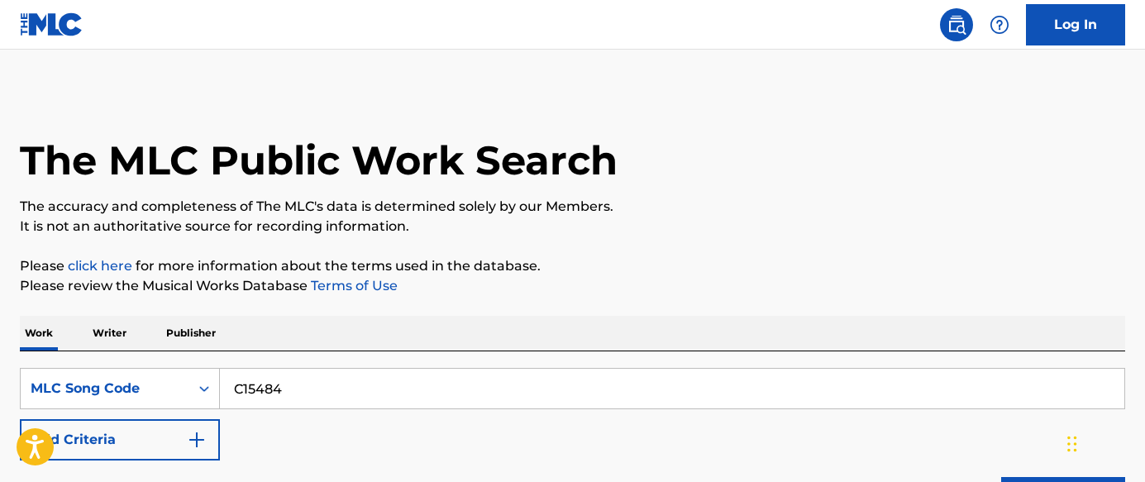 This screenshot has width=1145, height=482. Describe the element at coordinates (120, 440) in the screenshot. I see `button: Add Criteria` at that location.